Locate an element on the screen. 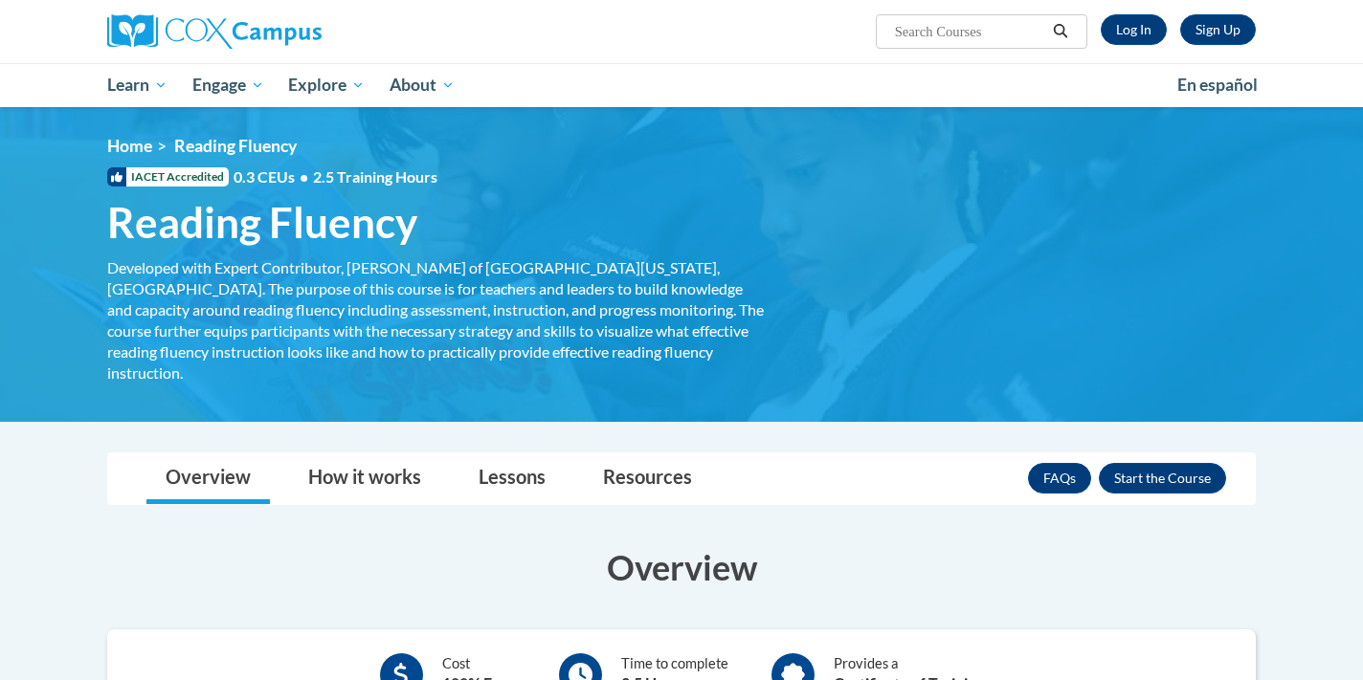 This screenshot has width=1363, height=680. a: Explore is located at coordinates (326, 85).